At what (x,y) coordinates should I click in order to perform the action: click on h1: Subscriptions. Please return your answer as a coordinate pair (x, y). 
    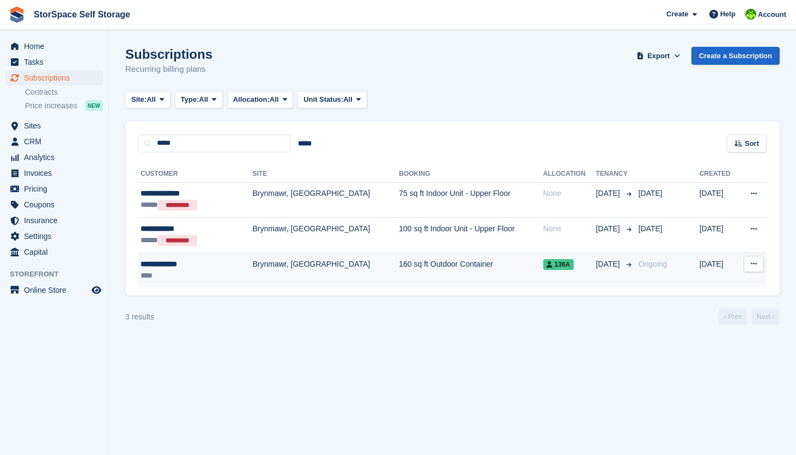
    Looking at the image, I should click on (169, 54).